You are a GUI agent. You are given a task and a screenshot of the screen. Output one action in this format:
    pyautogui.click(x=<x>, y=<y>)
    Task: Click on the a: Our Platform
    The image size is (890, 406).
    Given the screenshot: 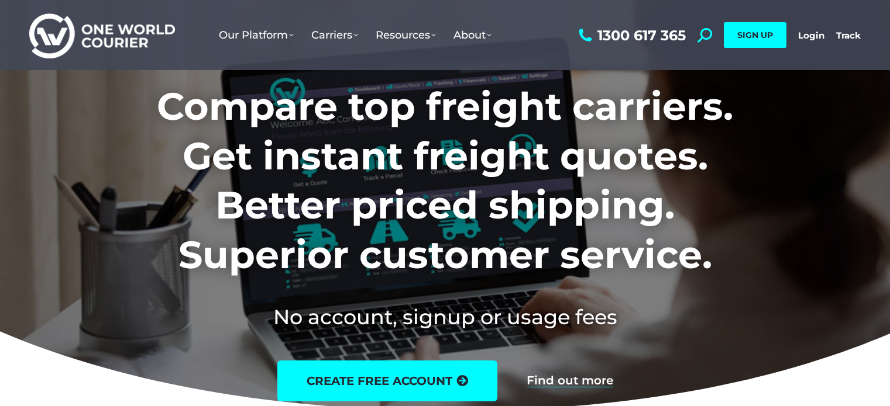 What is the action you would take?
    pyautogui.click(x=256, y=35)
    